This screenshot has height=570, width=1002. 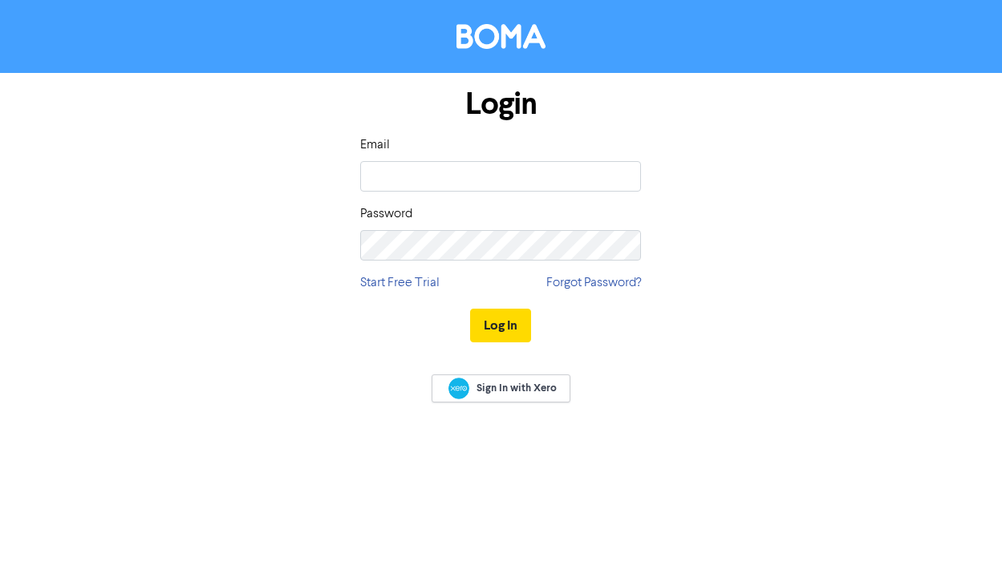 What do you see at coordinates (459, 388) in the screenshot?
I see `img: Xero logo` at bounding box center [459, 388].